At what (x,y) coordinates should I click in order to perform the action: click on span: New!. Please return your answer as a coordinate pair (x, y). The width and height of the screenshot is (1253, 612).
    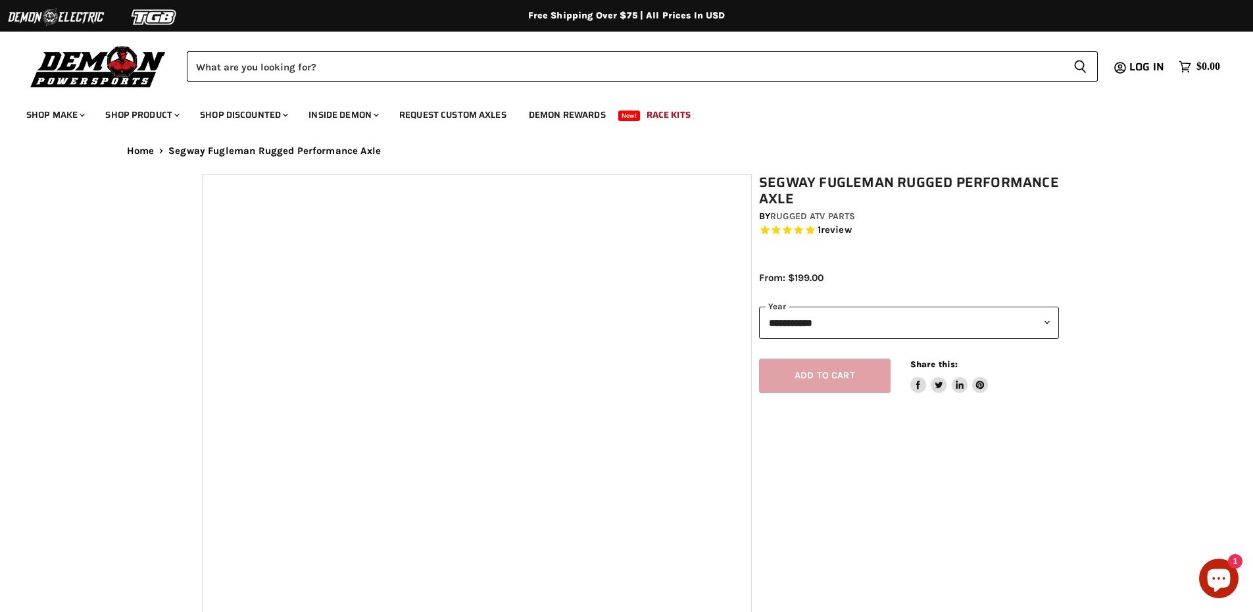
    Looking at the image, I should click on (629, 116).